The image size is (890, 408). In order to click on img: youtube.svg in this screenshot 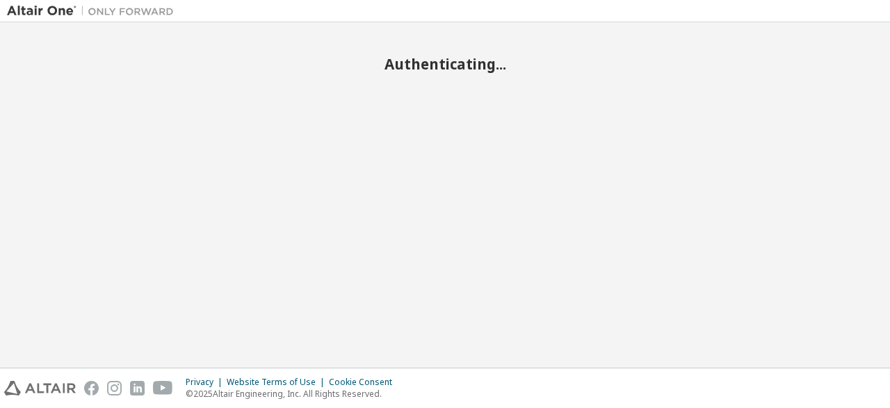, I will do `click(163, 388)`.